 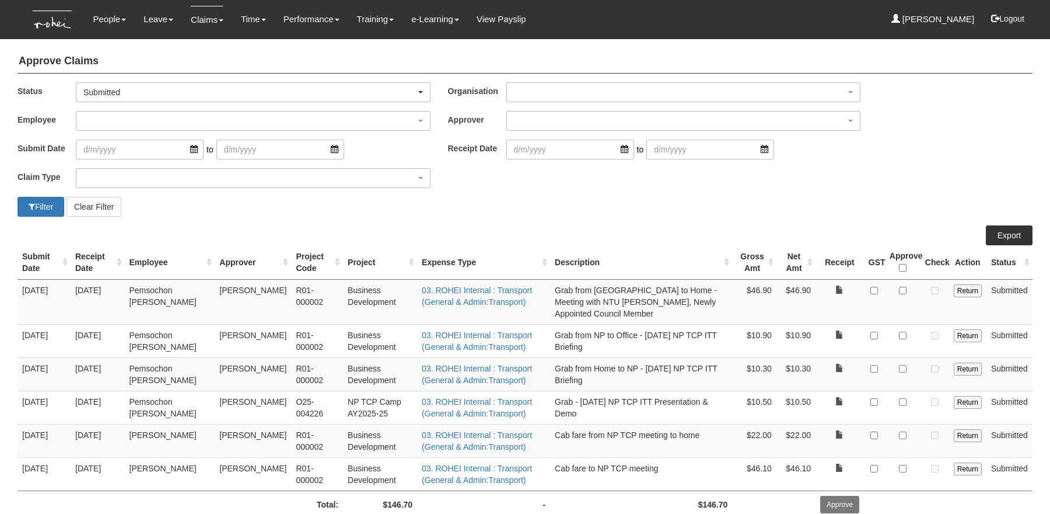 What do you see at coordinates (253, 262) in the screenshot?
I see `th: Approver : activate to sort column ascending` at bounding box center [253, 262].